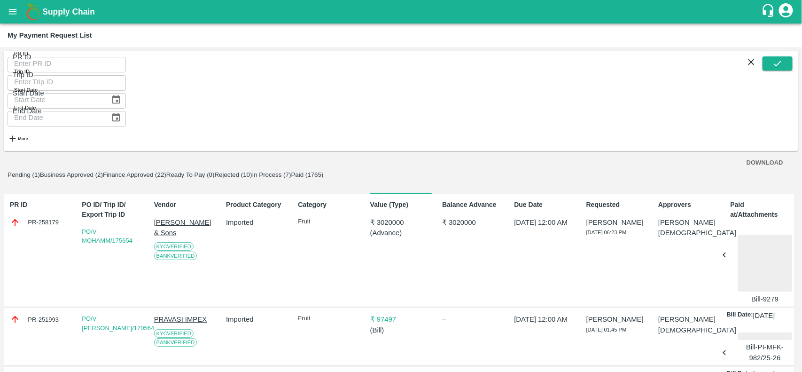  I want to click on p: Vendor, so click(185, 204).